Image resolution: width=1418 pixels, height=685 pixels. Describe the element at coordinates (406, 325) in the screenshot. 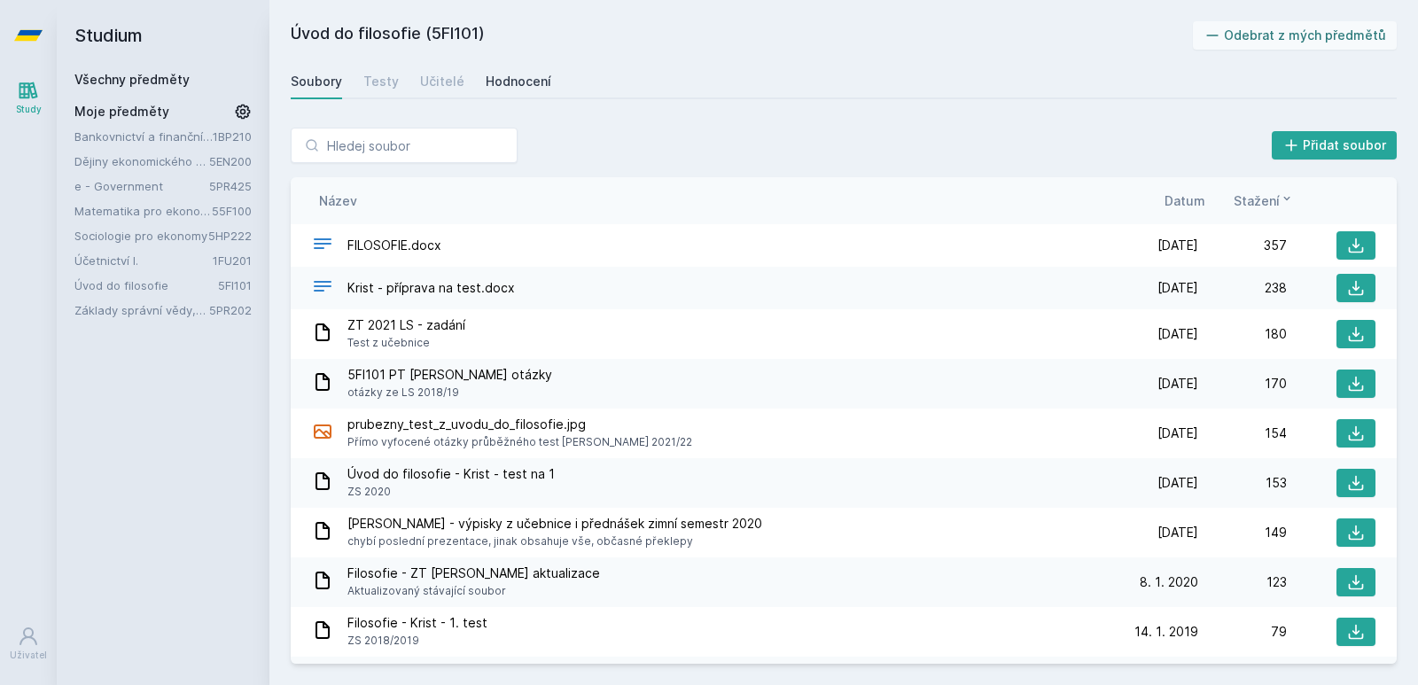

I see `span: ZT 2021 LS - zadání` at that location.